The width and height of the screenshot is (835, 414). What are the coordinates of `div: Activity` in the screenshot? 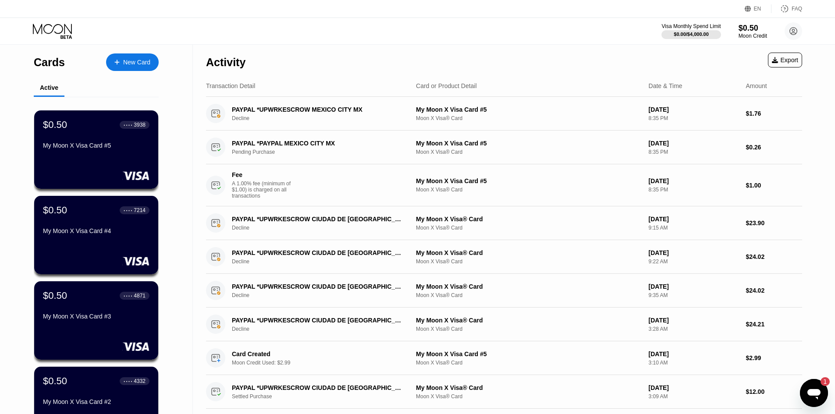 It's located at (226, 62).